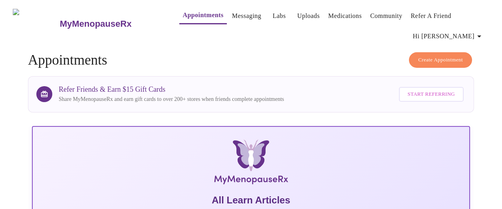 This screenshot has width=502, height=209. I want to click on h4: Appointments, so click(251, 60).